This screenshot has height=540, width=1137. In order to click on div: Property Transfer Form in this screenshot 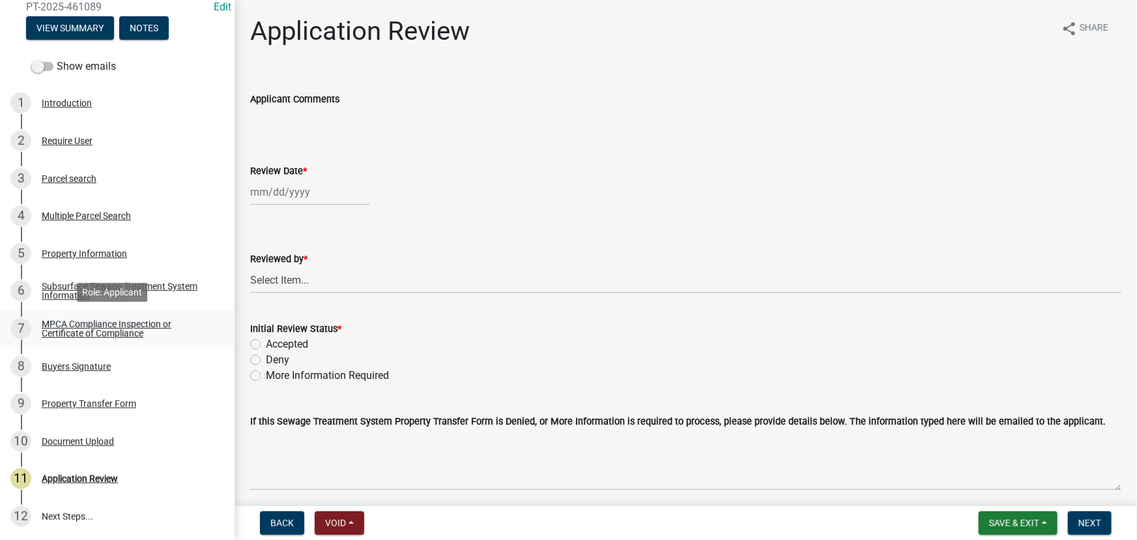, I will do `click(89, 403)`.